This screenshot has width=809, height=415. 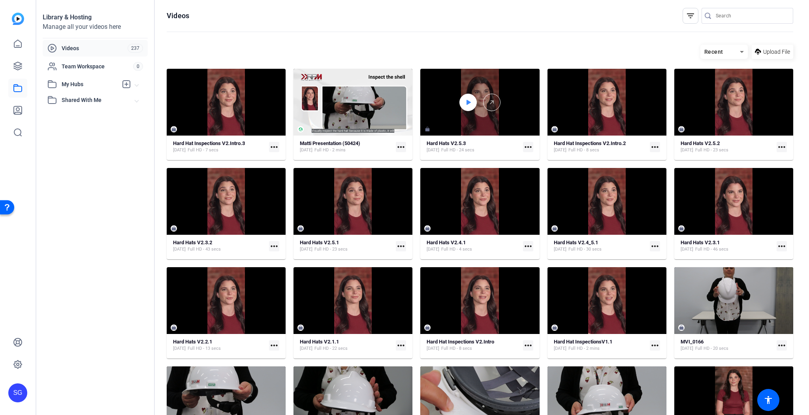 I want to click on strong: Hard Hats V2.3.1, so click(x=700, y=242).